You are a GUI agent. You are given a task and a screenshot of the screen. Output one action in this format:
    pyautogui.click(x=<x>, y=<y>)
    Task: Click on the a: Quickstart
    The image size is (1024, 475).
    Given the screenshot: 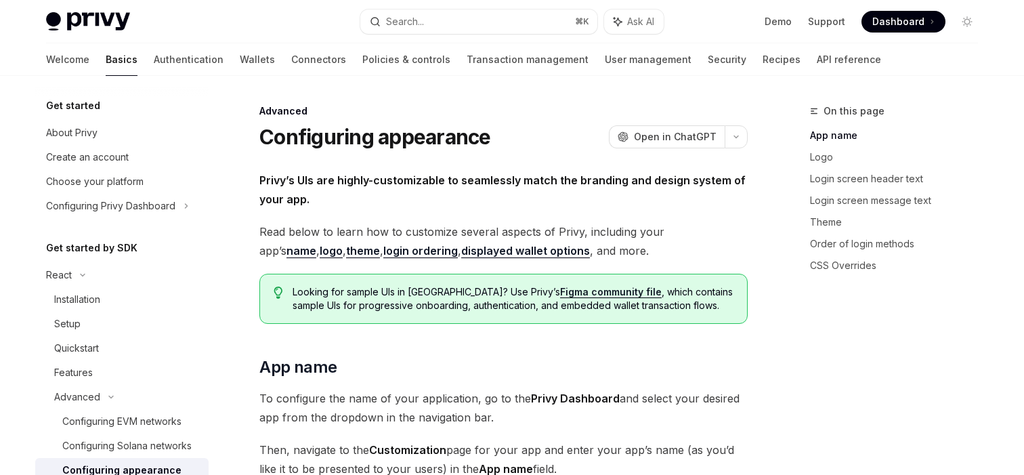 What is the action you would take?
    pyautogui.click(x=122, y=348)
    